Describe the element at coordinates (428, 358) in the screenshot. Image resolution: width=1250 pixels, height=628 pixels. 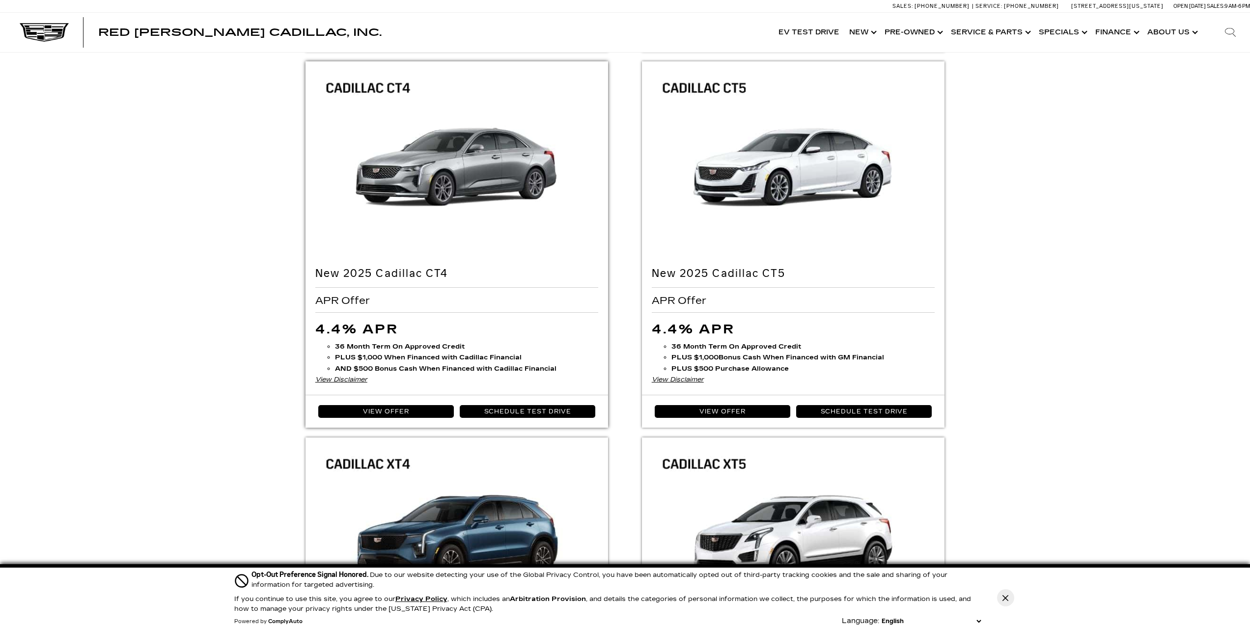
I see `b: PLUS $1,000 When Financed with Cadillac Financial` at that location.